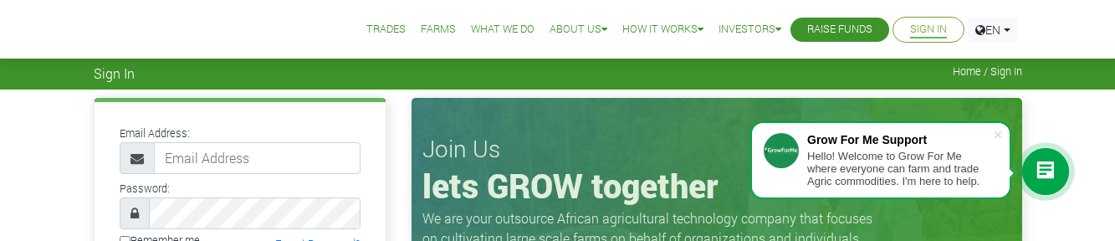 The image size is (1115, 241). I want to click on a: Sign In, so click(929, 29).